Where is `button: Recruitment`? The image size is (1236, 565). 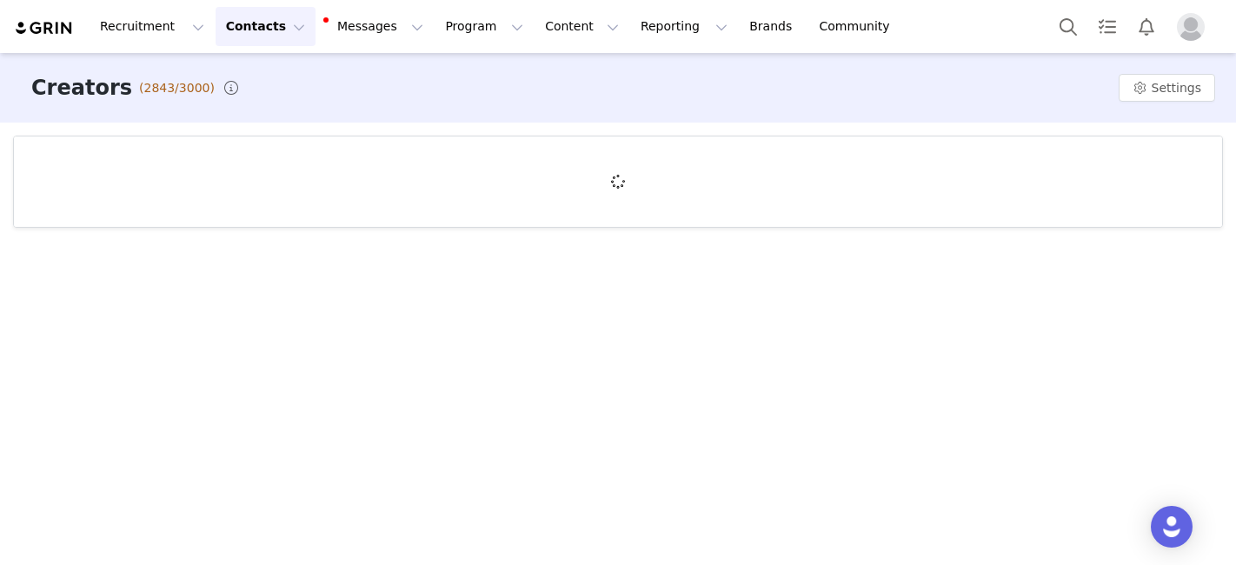 button: Recruitment is located at coordinates (152, 26).